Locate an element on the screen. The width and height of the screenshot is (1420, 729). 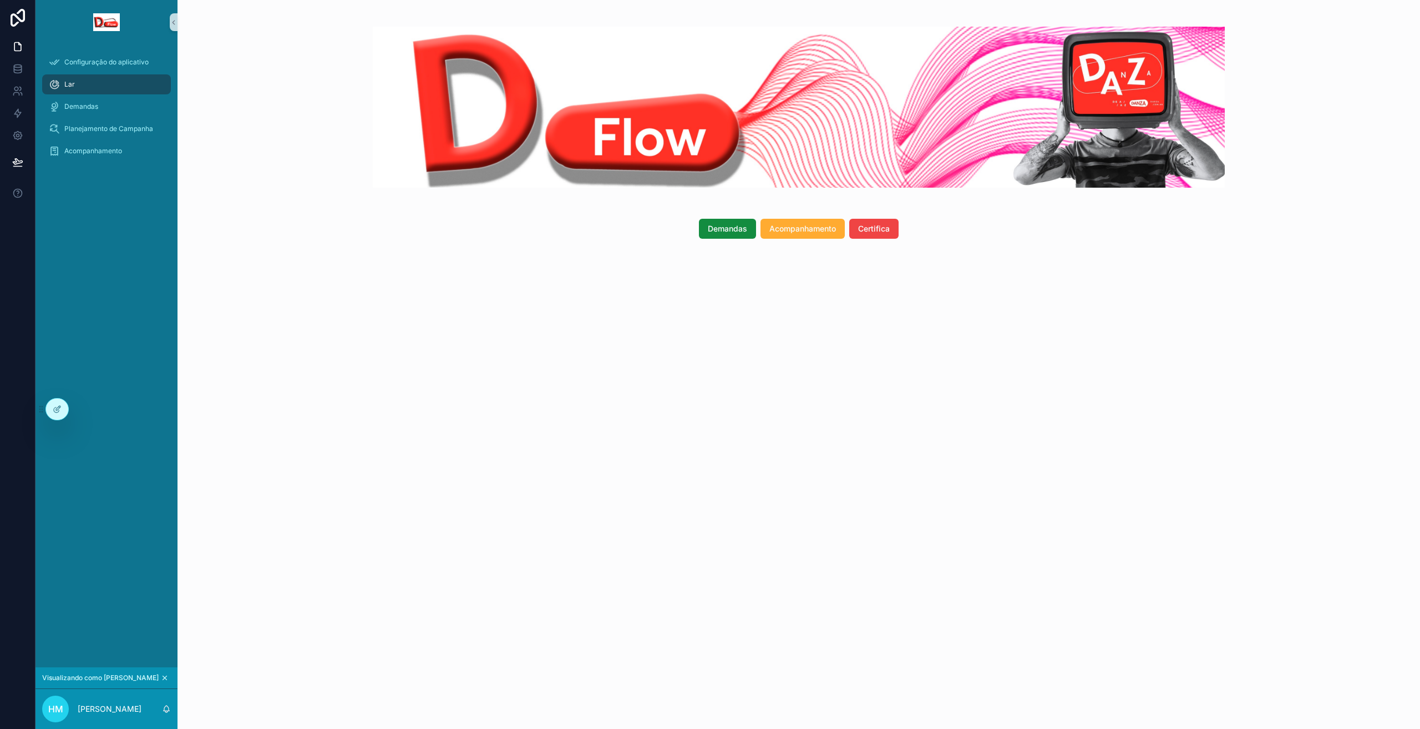
span: Certifica is located at coordinates (874, 229).